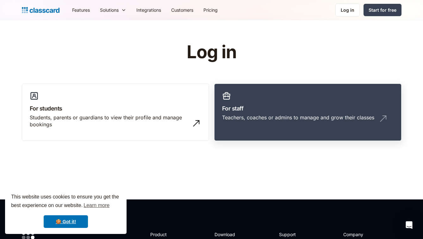  Describe the element at coordinates (66, 221) in the screenshot. I see `a: dismiss cookie message` at that location.